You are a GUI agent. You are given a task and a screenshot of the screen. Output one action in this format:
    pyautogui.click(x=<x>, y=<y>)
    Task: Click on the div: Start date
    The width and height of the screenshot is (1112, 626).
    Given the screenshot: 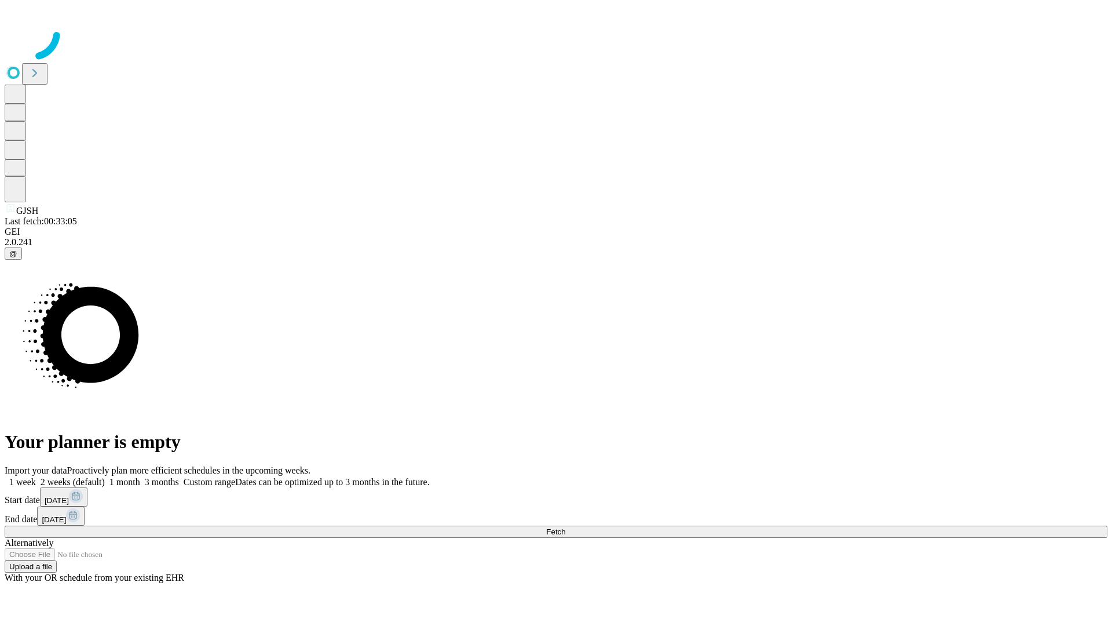 What is the action you would take?
    pyautogui.click(x=556, y=497)
    